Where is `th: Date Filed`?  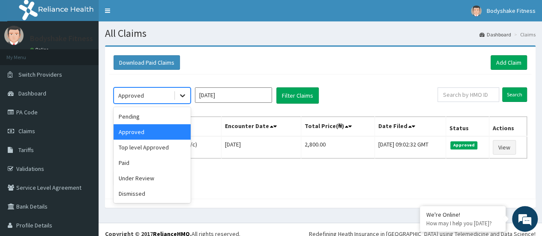
th: Date Filed is located at coordinates (411, 127).